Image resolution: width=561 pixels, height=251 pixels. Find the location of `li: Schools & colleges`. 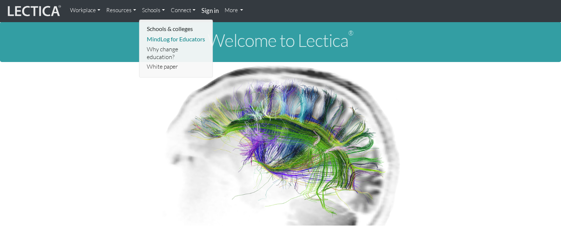

li: Schools & colleges is located at coordinates (176, 29).